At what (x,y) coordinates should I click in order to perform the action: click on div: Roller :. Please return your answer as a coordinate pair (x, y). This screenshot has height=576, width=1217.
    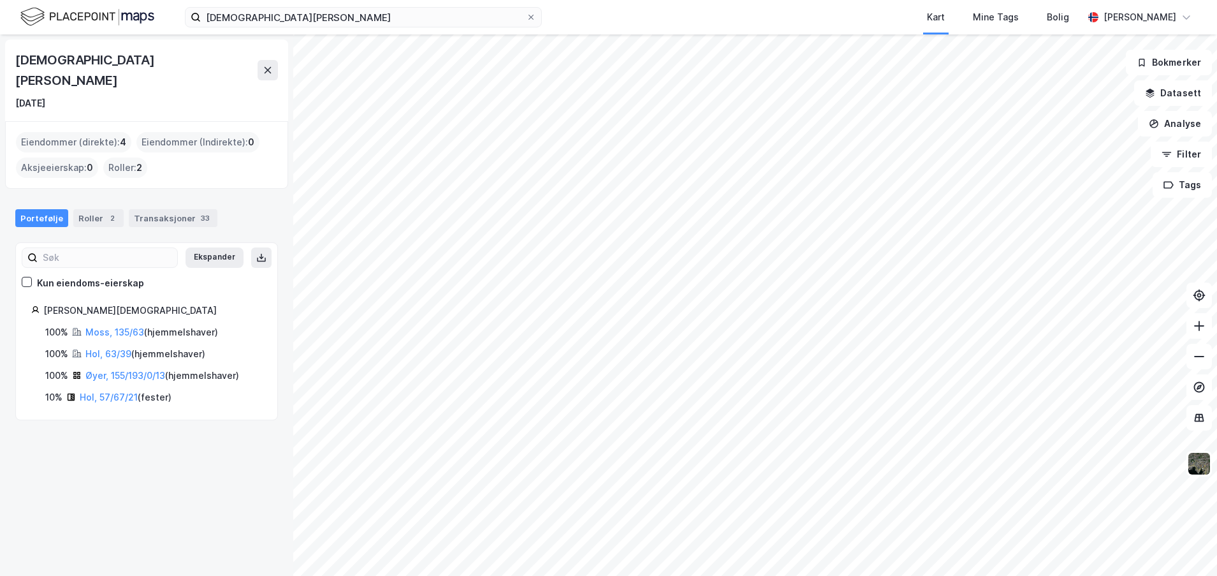
    Looking at the image, I should click on (125, 168).